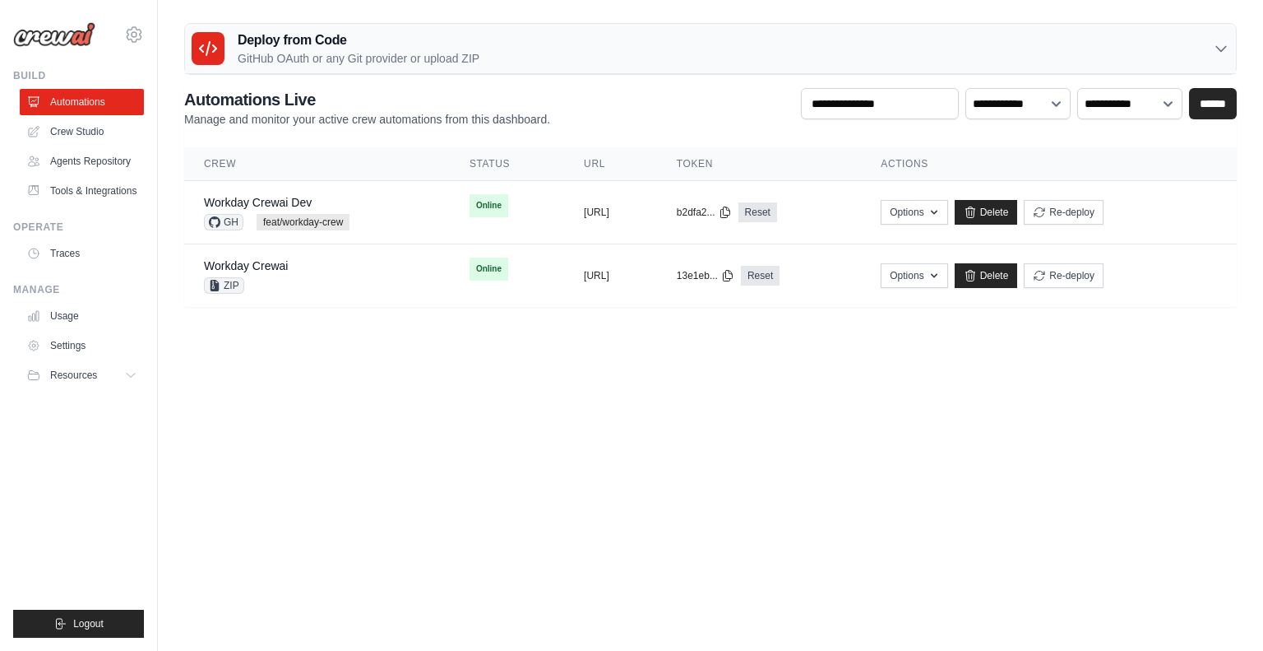  Describe the element at coordinates (81, 102) in the screenshot. I see `a: Automations` at that location.